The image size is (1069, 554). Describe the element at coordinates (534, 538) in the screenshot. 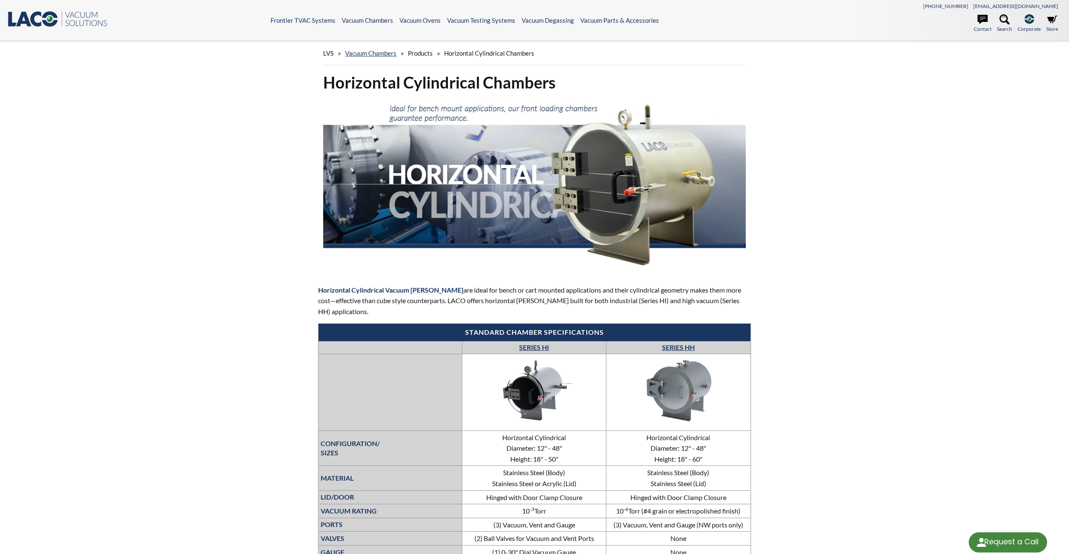

I see `td: (2) Ball Valves for Vacuum and Vent Ports` at that location.